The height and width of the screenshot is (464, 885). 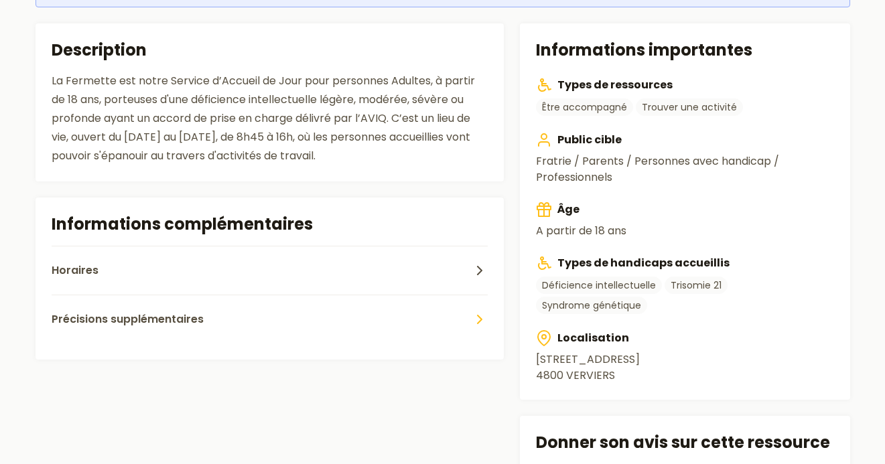 What do you see at coordinates (685, 50) in the screenshot?
I see `h2: Informations importantes` at bounding box center [685, 50].